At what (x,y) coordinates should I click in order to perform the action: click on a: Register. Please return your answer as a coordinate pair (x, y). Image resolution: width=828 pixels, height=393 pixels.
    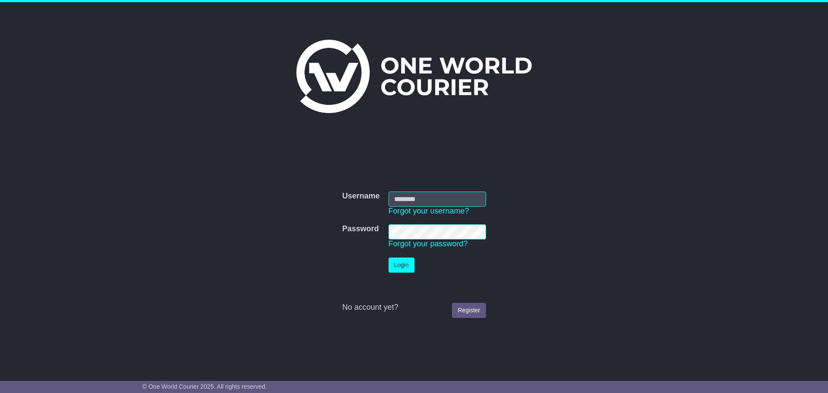
    Looking at the image, I should click on (469, 310).